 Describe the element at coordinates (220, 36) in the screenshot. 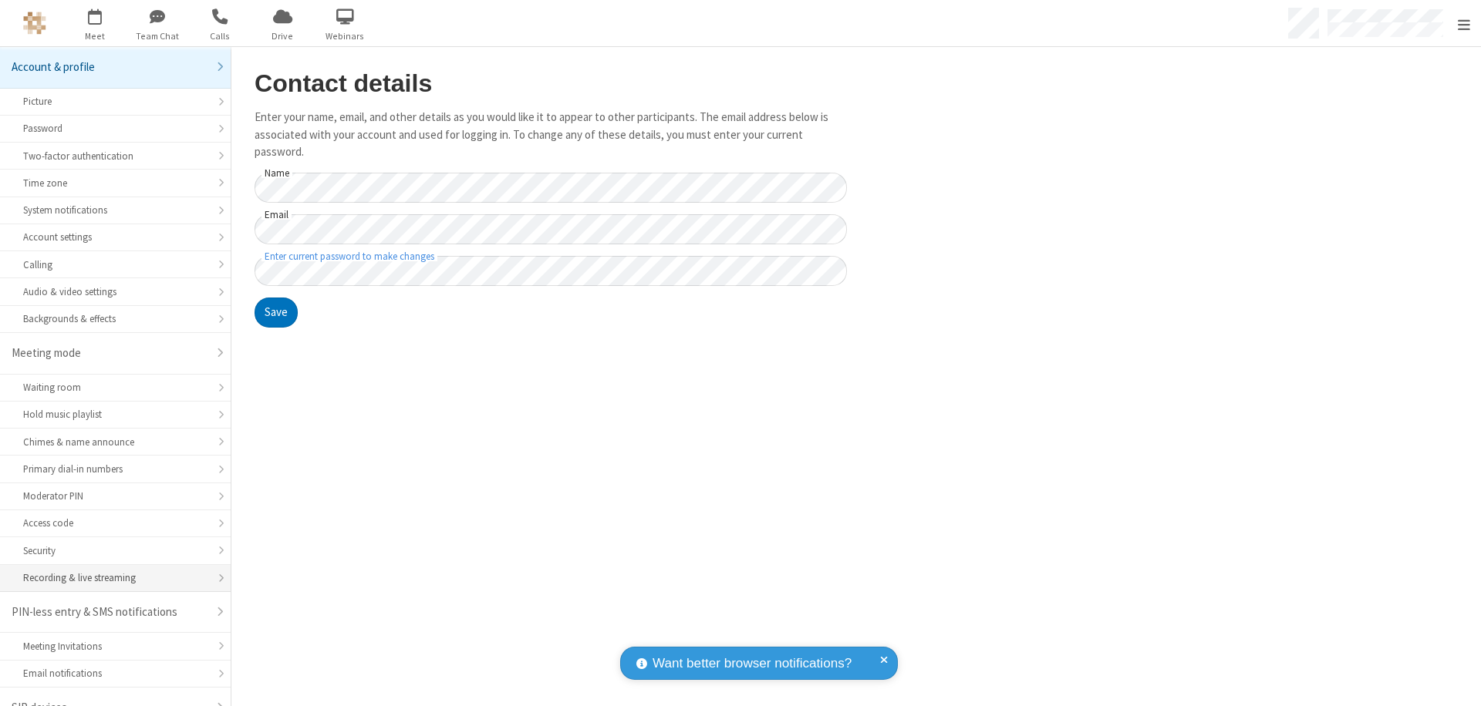

I see `span: Calls` at that location.